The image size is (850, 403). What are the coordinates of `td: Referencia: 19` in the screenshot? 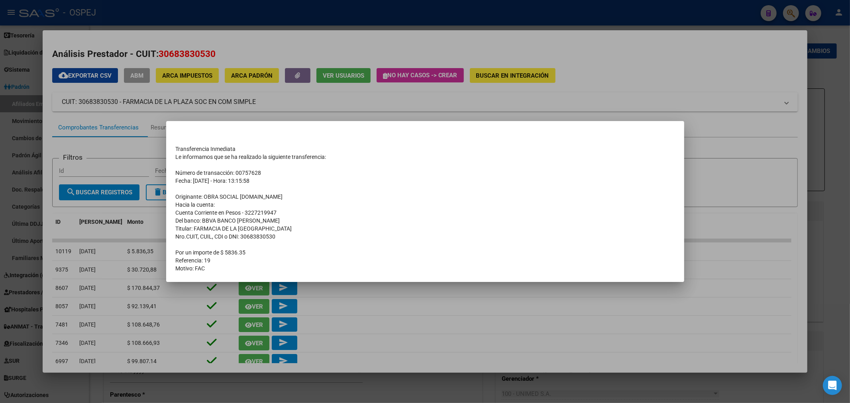 It's located at (425, 261).